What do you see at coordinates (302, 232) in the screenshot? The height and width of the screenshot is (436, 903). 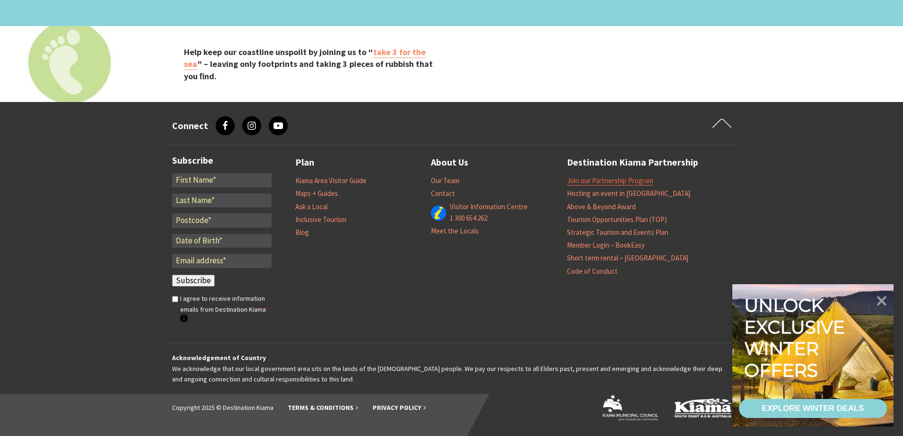 I see `a: Blog` at bounding box center [302, 232].